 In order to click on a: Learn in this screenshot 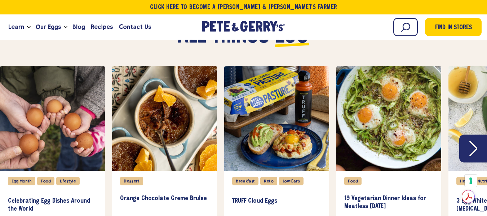, I will do `click(16, 27)`.